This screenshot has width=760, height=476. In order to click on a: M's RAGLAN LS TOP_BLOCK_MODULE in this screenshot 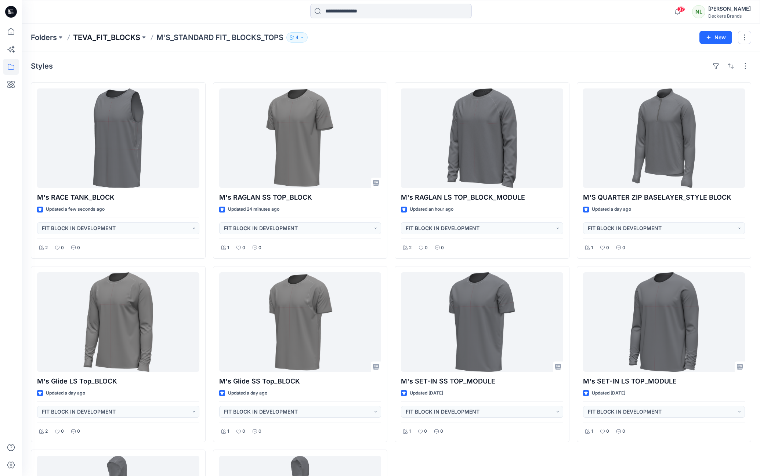, I will do `click(482, 138)`.